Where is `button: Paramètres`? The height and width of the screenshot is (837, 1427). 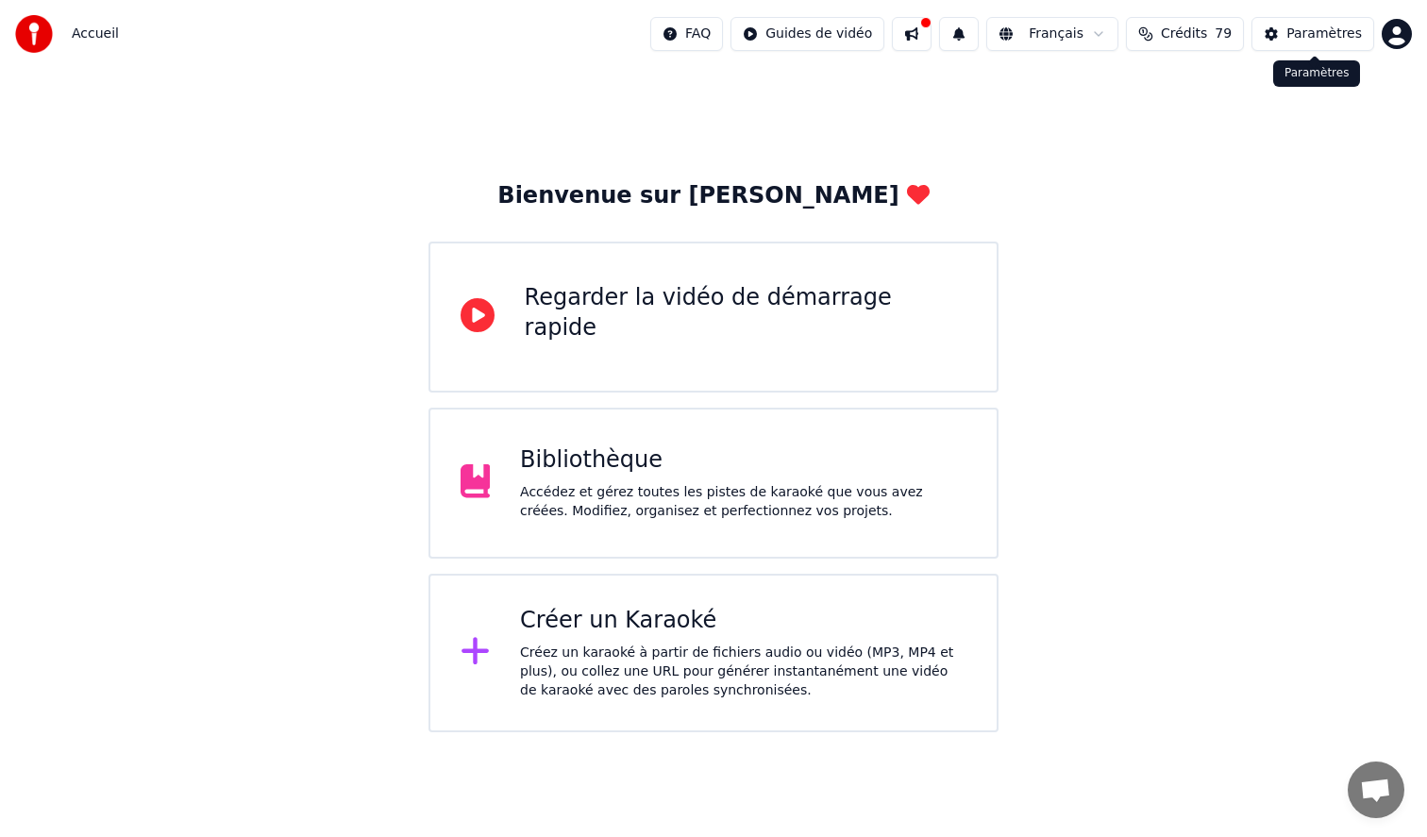 button: Paramètres is located at coordinates (1313, 34).